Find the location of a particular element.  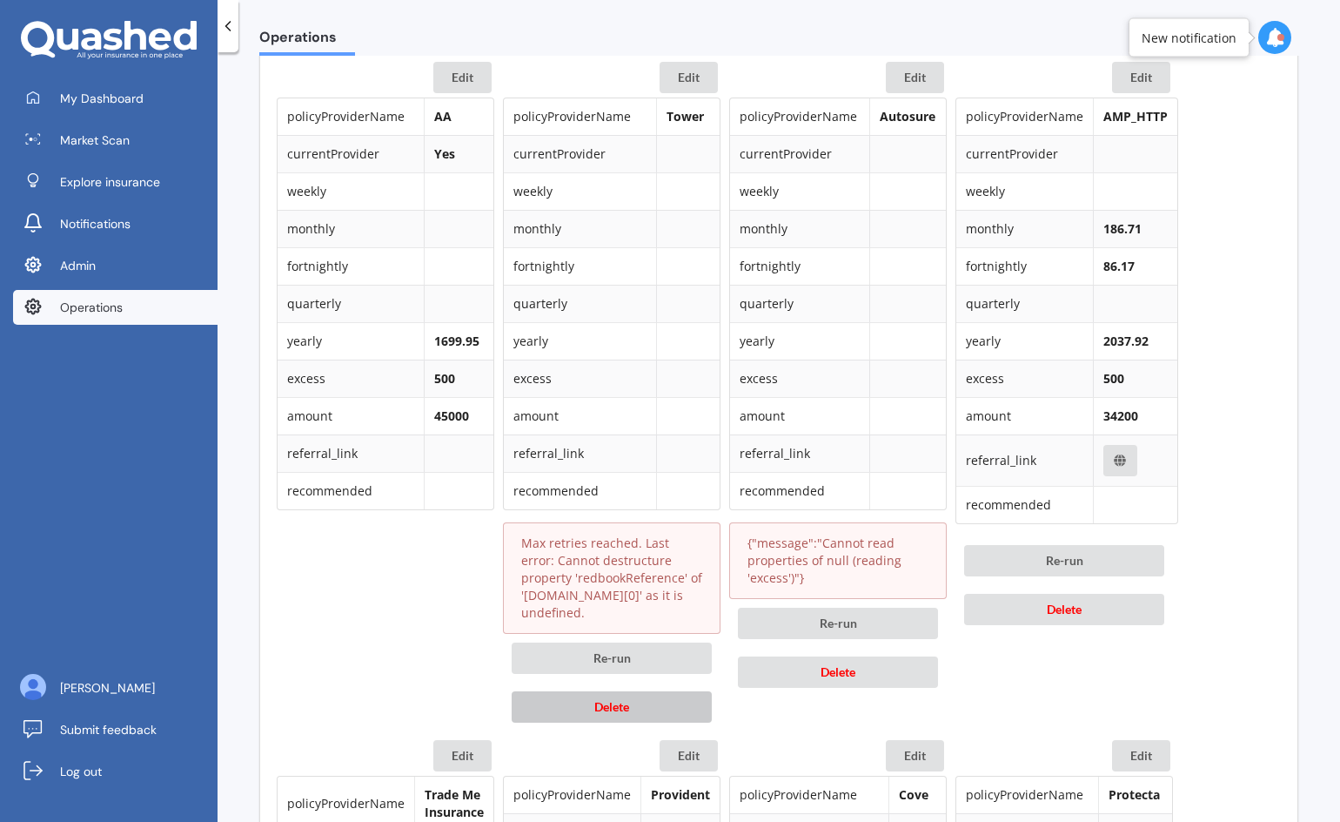

img: ALV-UjU6YHOUIM1AGx_4vxbOkaOq-1eqc8a3URkVIJkc_iWYmQ98kTe7fc9QMVOBV43MoXmOPfWPN7JjnmUwLuIGKVePaQgPQ... is located at coordinates (33, 687).